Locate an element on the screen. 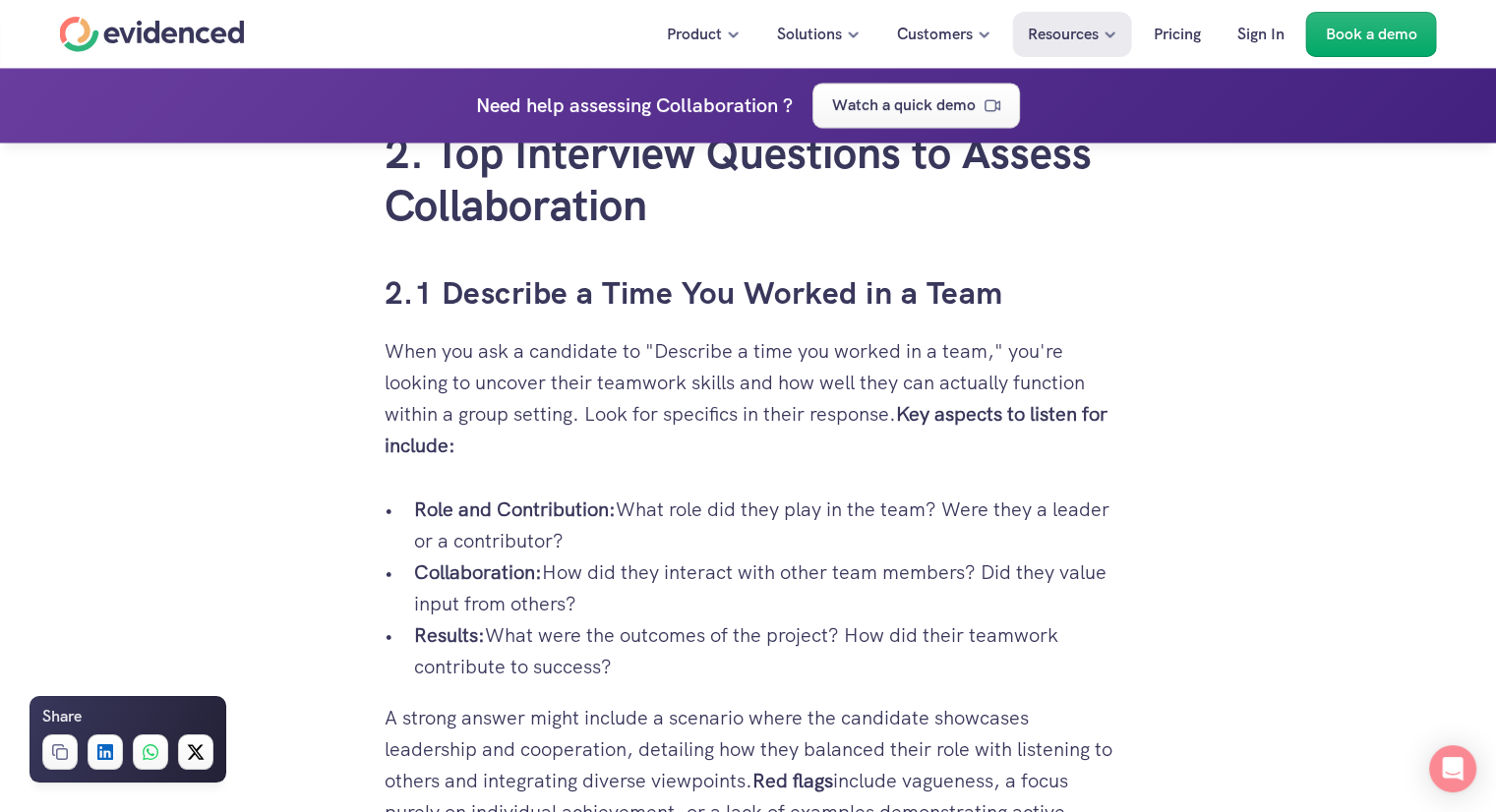 This screenshot has height=812, width=1496. h2: 2. Top Interview Questions to Assess Collaboration is located at coordinates (748, 180).